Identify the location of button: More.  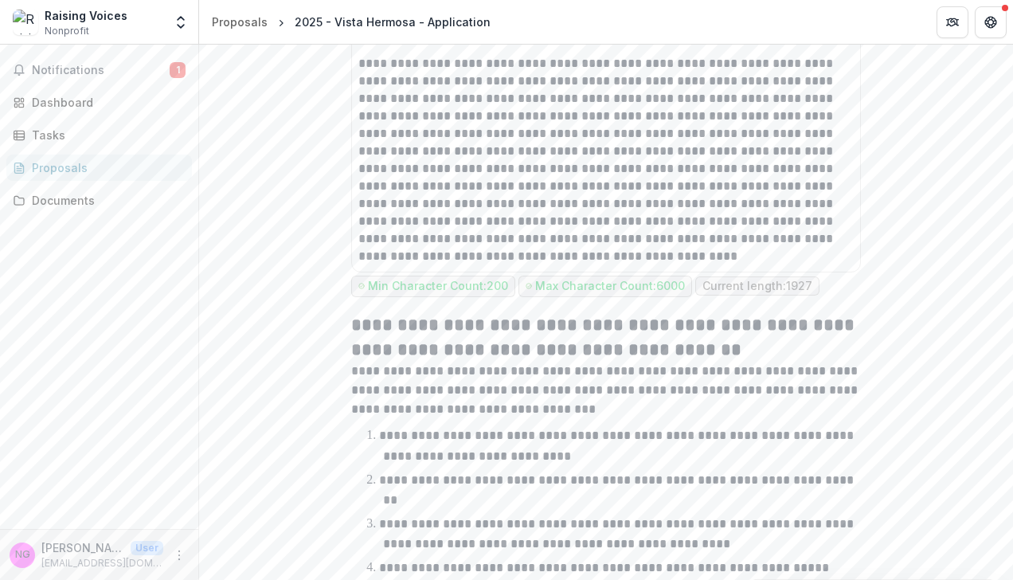
(179, 555).